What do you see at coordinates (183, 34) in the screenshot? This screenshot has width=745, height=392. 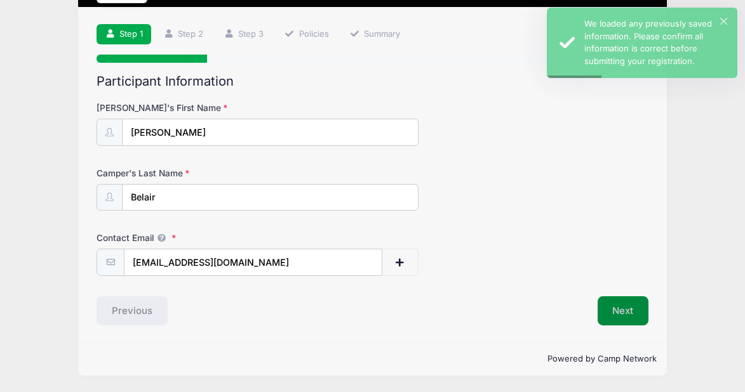 I see `a: Step 2` at bounding box center [183, 34].